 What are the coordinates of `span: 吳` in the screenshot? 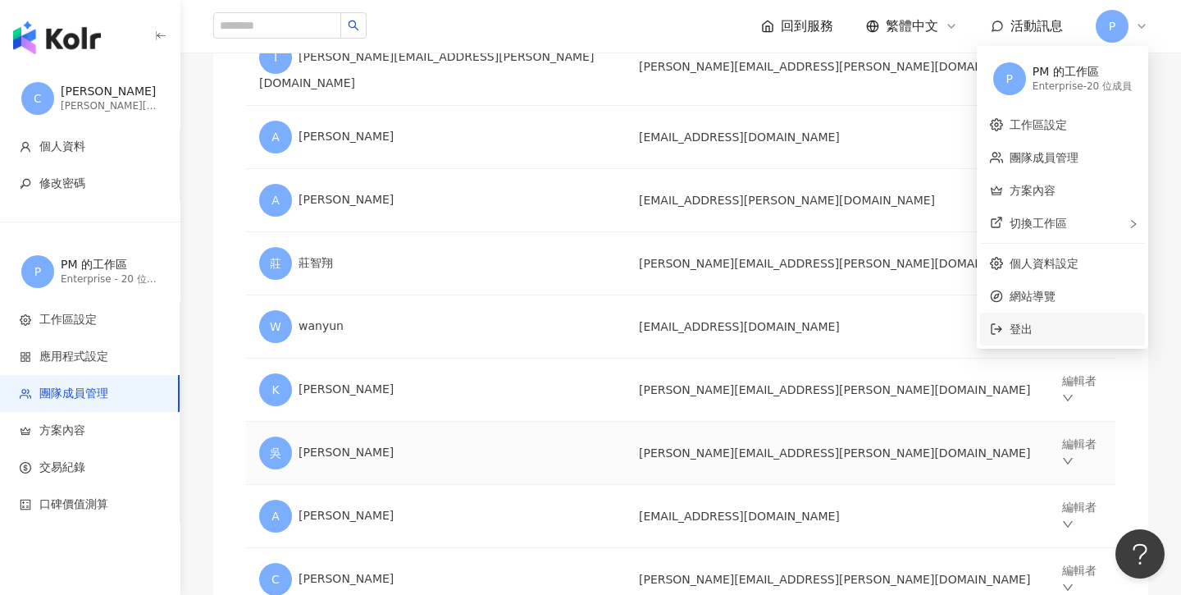 It's located at (276, 453).